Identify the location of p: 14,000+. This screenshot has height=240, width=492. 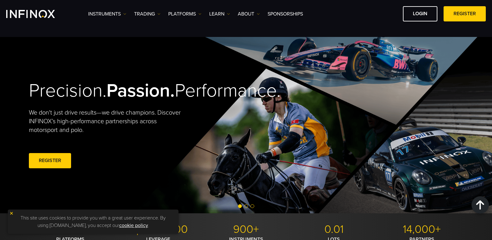
(421, 229).